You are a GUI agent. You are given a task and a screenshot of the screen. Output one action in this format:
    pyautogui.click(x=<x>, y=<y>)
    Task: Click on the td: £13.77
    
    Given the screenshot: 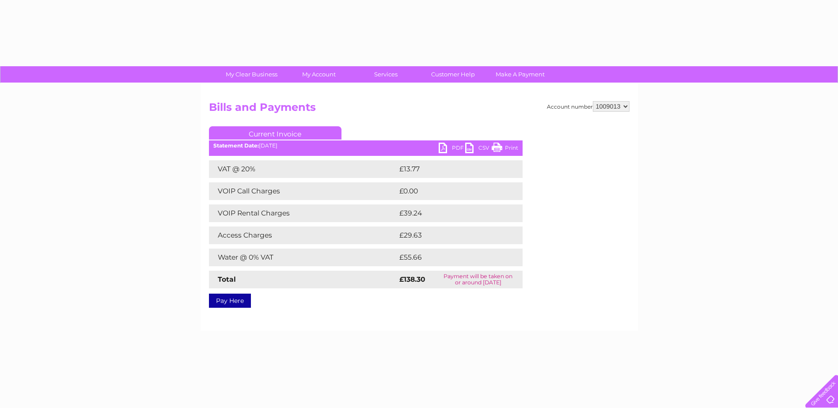 What is the action you would take?
    pyautogui.click(x=450, y=169)
    